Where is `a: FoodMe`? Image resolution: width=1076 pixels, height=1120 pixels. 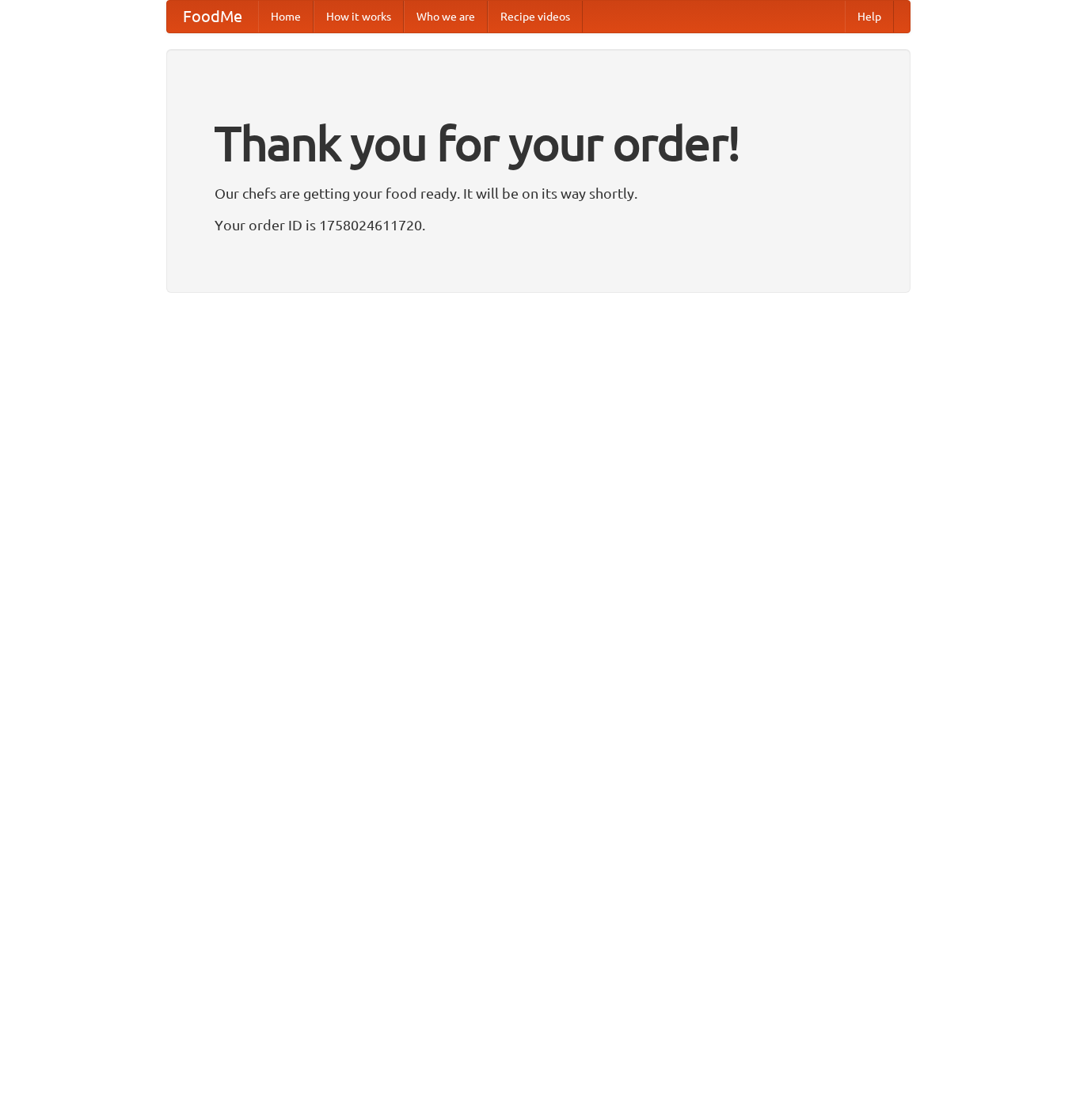 a: FoodMe is located at coordinates (212, 17).